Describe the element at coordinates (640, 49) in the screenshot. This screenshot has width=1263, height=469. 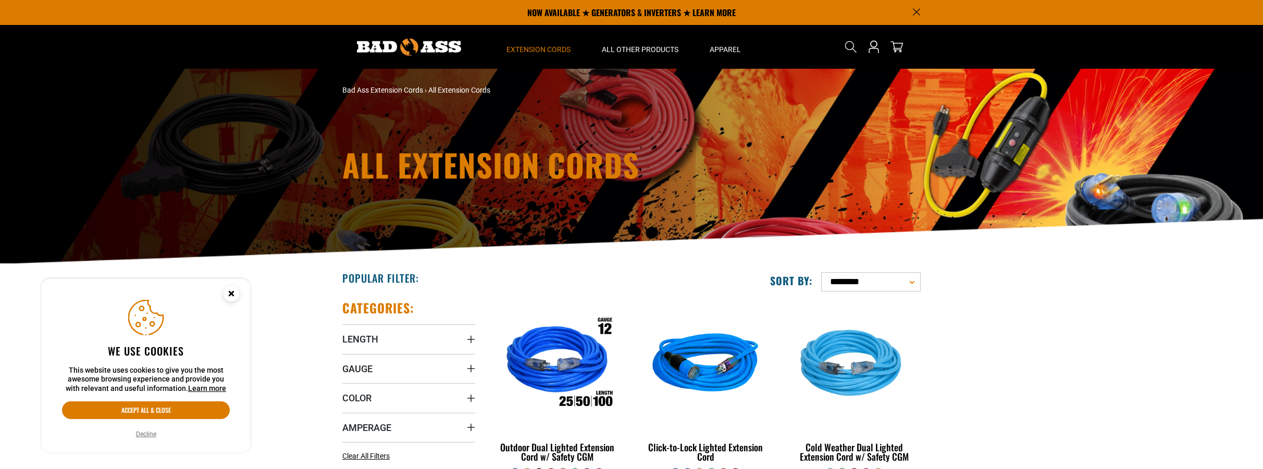
I see `span: All Other Products` at that location.